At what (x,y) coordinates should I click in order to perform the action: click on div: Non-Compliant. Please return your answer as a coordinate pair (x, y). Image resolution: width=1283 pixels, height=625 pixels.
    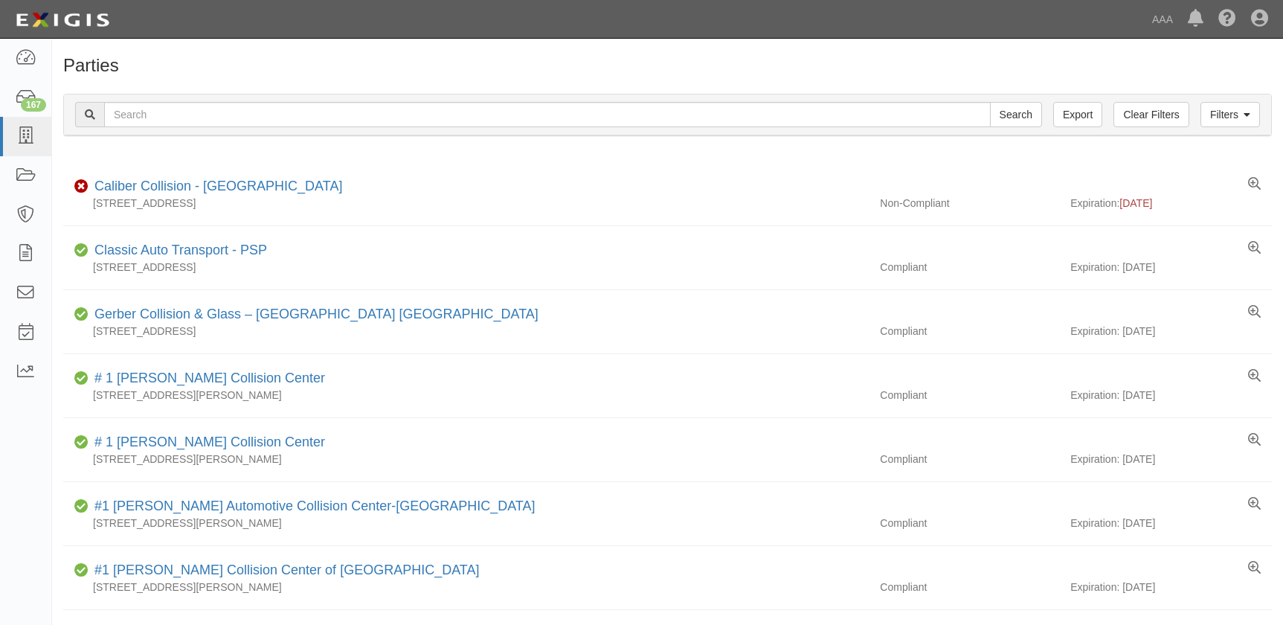
    Looking at the image, I should click on (969, 203).